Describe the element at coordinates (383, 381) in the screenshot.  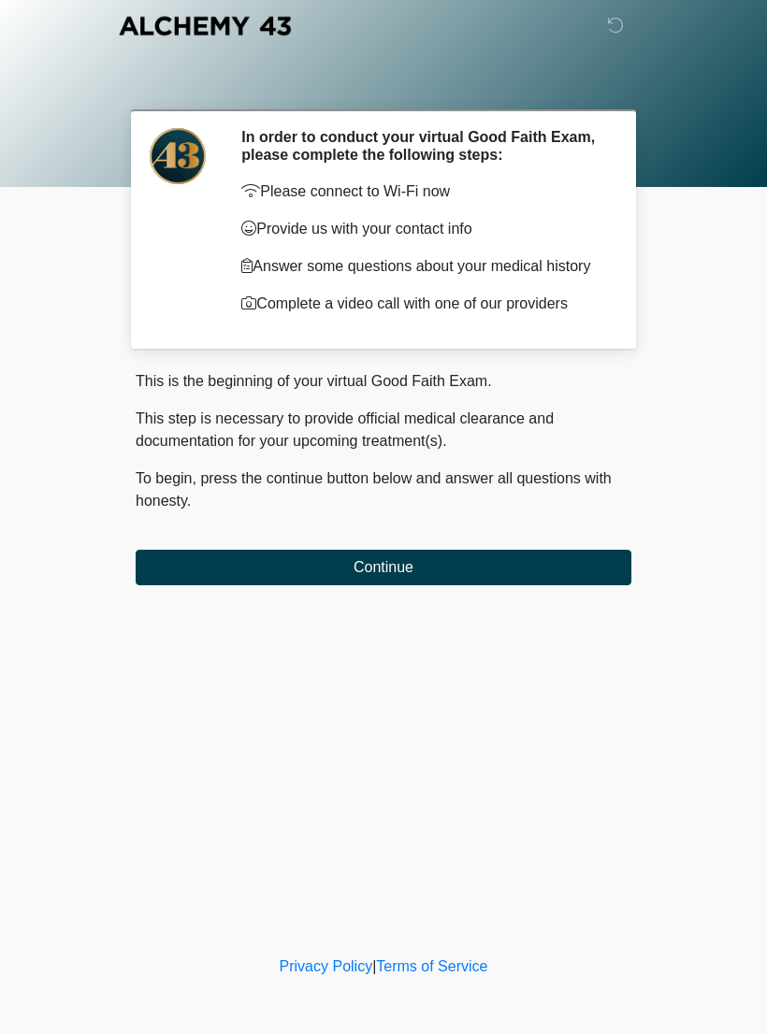
I see `p: This is the beginning of your virtual Good Faith Exam.` at that location.